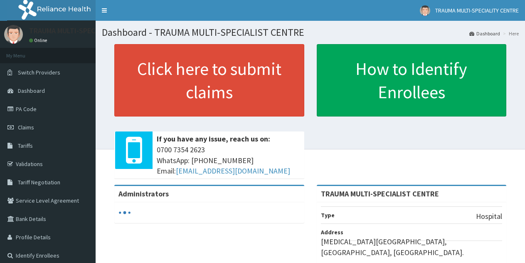 The height and width of the screenshot is (263, 525). I want to click on b: If you have any issue, reach us on:, so click(213, 138).